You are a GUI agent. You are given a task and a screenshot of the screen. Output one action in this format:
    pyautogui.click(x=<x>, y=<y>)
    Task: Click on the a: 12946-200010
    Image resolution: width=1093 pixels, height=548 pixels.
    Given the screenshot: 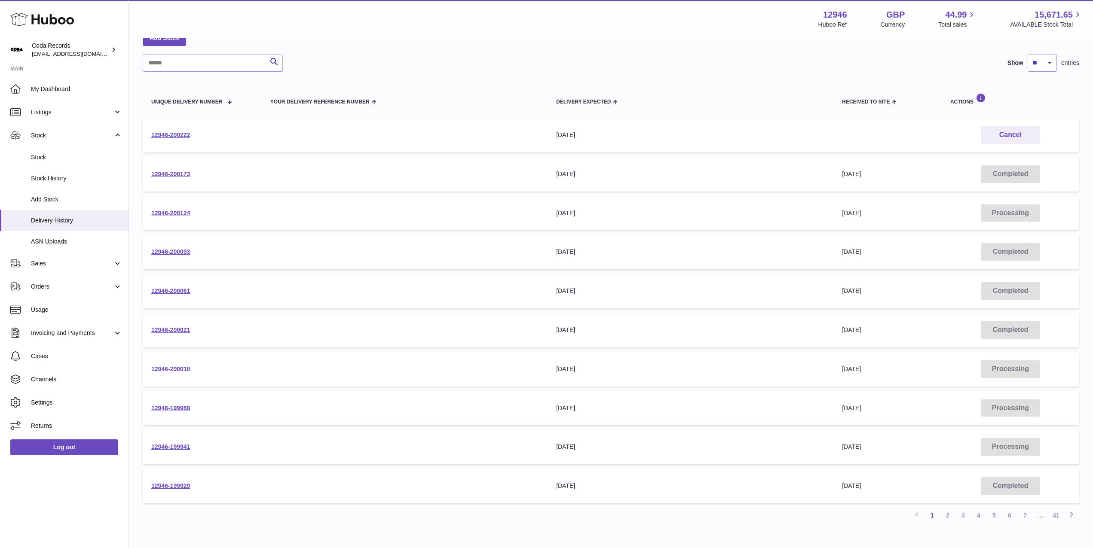 What is the action you would take?
    pyautogui.click(x=171, y=369)
    